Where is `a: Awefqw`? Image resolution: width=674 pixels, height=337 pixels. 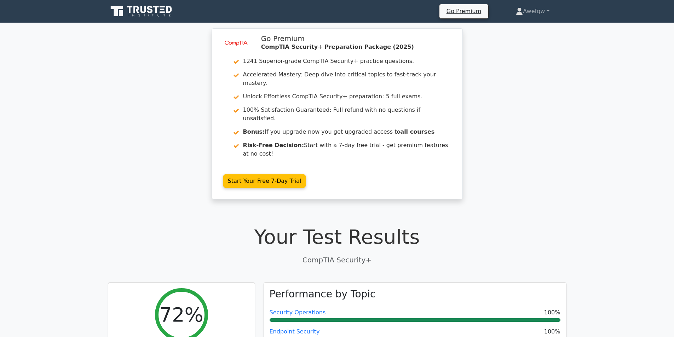 a: Awefqw is located at coordinates (533, 11).